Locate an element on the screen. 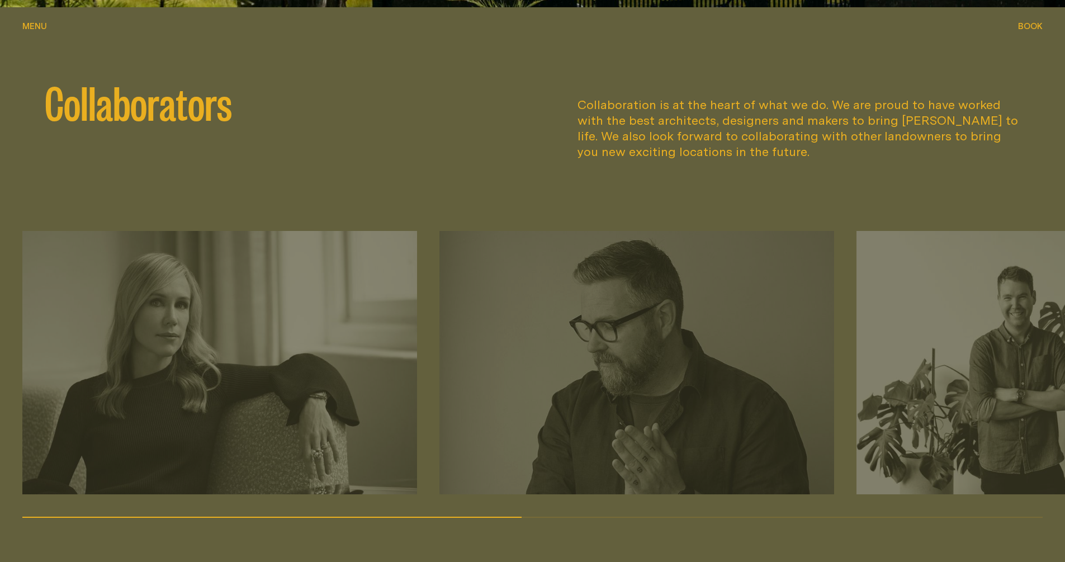  p: Collaboration is at the heart of what we do. We are proud to have worked with the best architects... is located at coordinates (799, 128).